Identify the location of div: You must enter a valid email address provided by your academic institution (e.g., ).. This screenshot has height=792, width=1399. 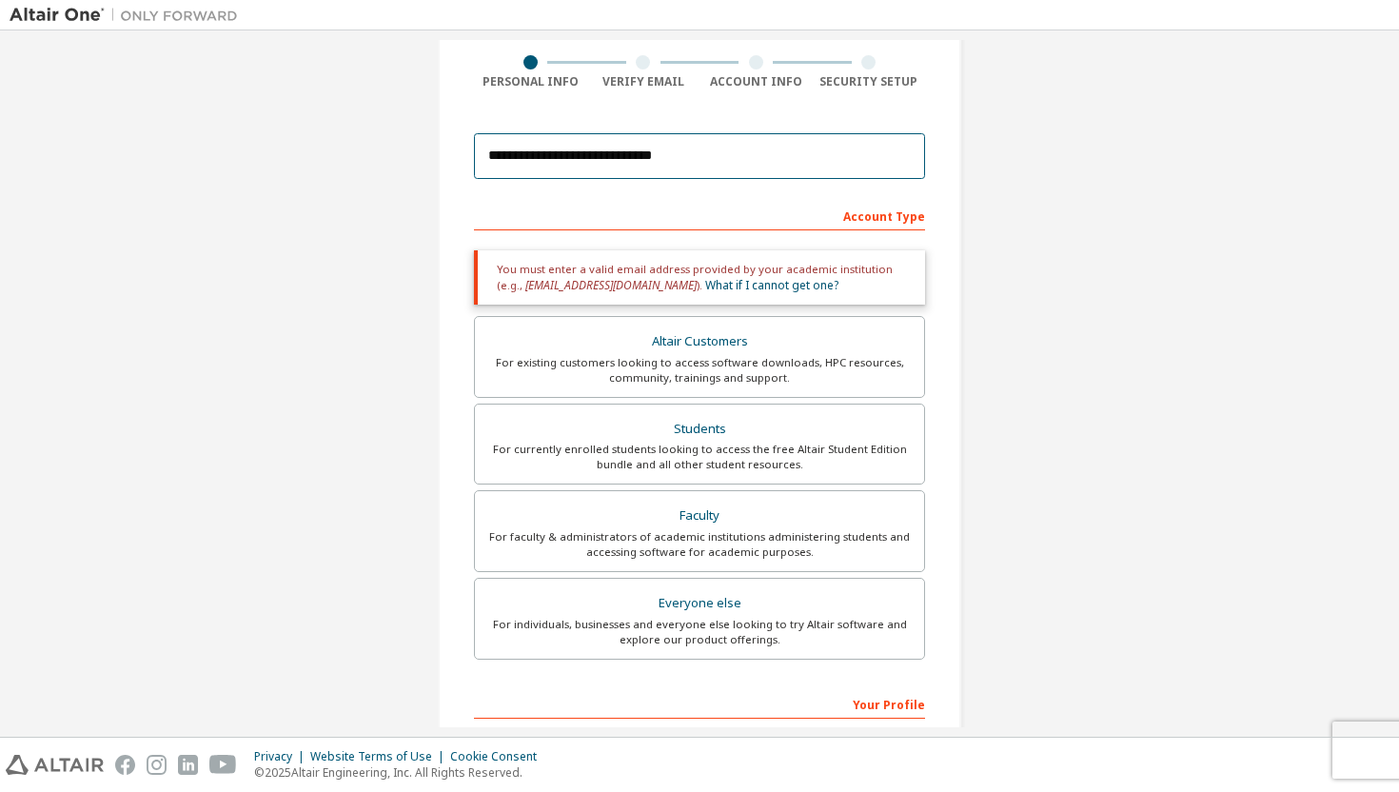
(699, 277).